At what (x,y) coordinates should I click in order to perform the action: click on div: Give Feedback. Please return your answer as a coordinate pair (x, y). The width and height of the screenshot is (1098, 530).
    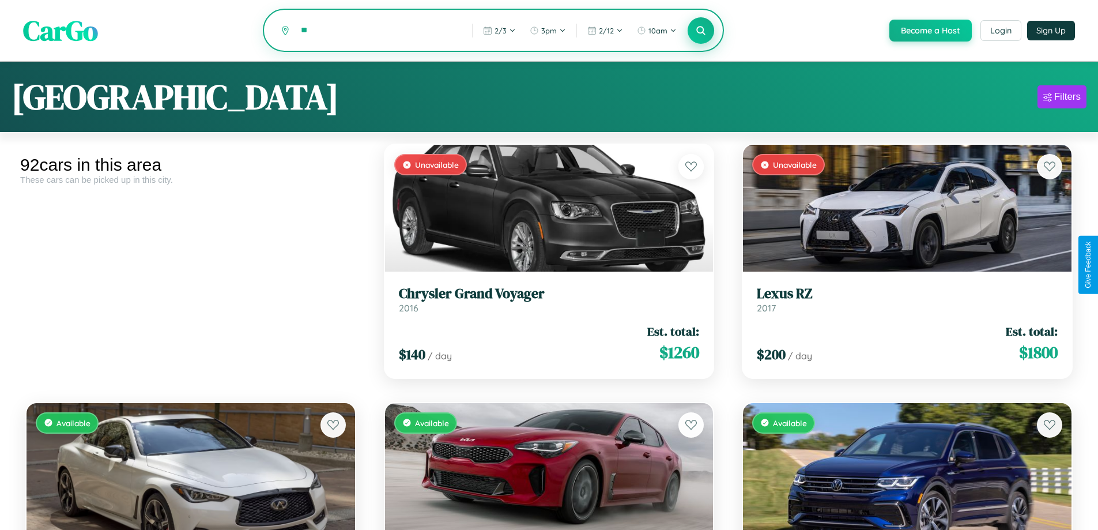
    Looking at the image, I should click on (1088, 265).